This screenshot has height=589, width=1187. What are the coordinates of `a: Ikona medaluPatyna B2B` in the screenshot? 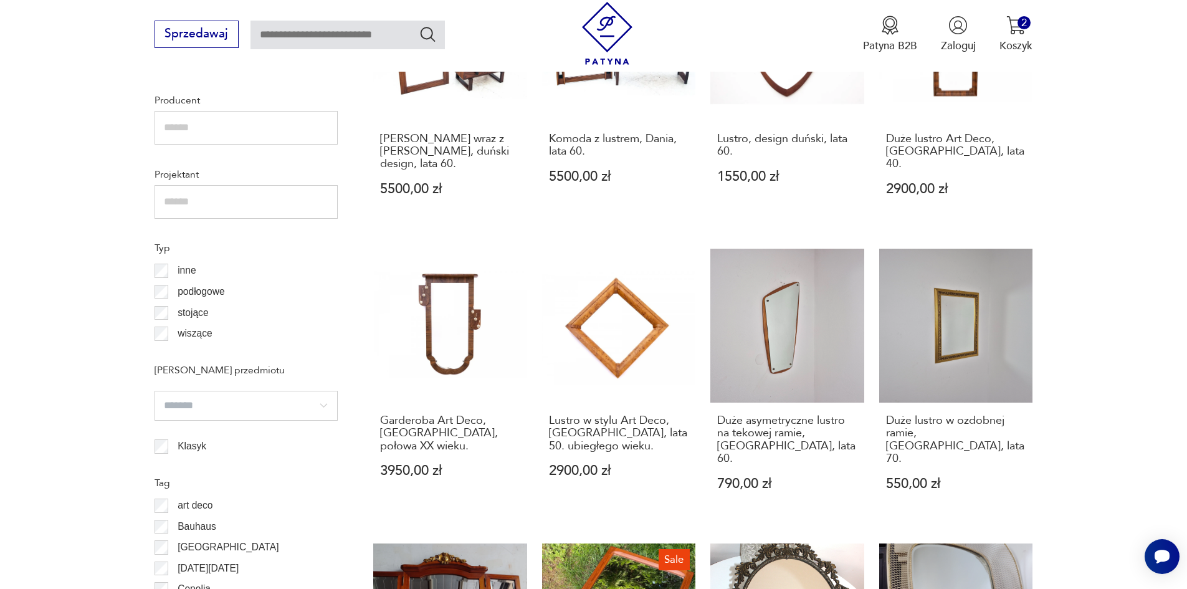 It's located at (890, 34).